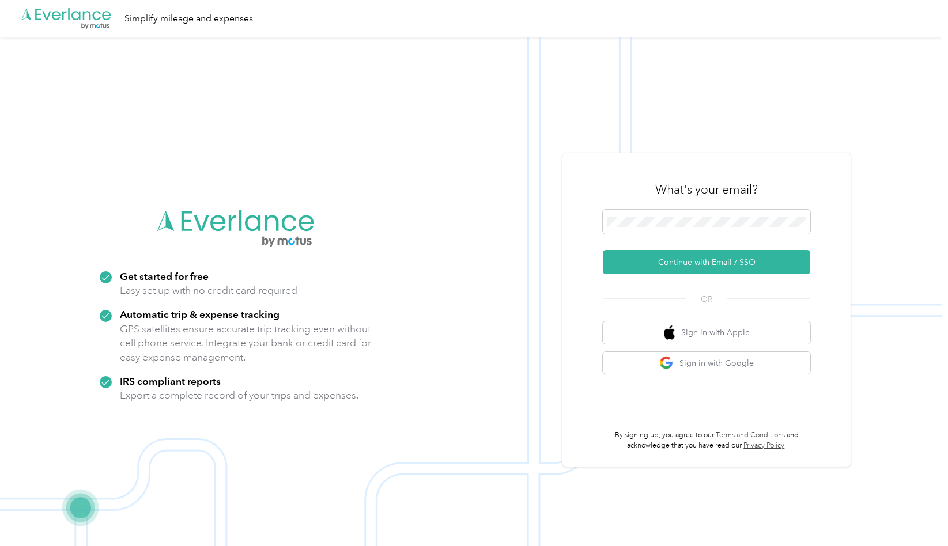  Describe the element at coordinates (209, 290) in the screenshot. I see `p: Easy set up with no credit card required` at that location.